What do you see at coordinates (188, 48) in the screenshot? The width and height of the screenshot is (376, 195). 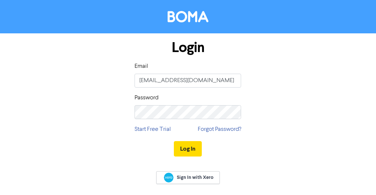 I see `h1: Login` at bounding box center [188, 48].